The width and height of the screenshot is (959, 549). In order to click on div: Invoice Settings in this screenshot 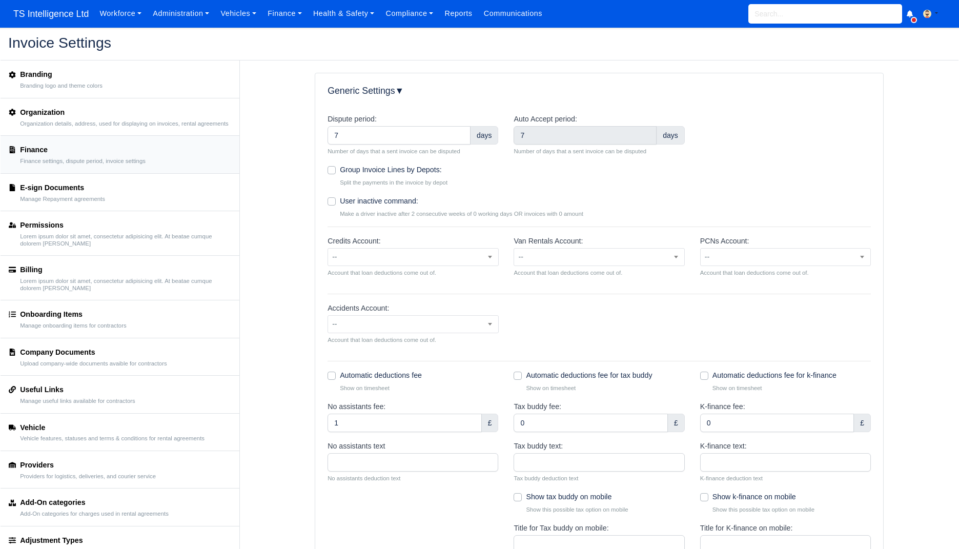, I will do `click(479, 44)`.